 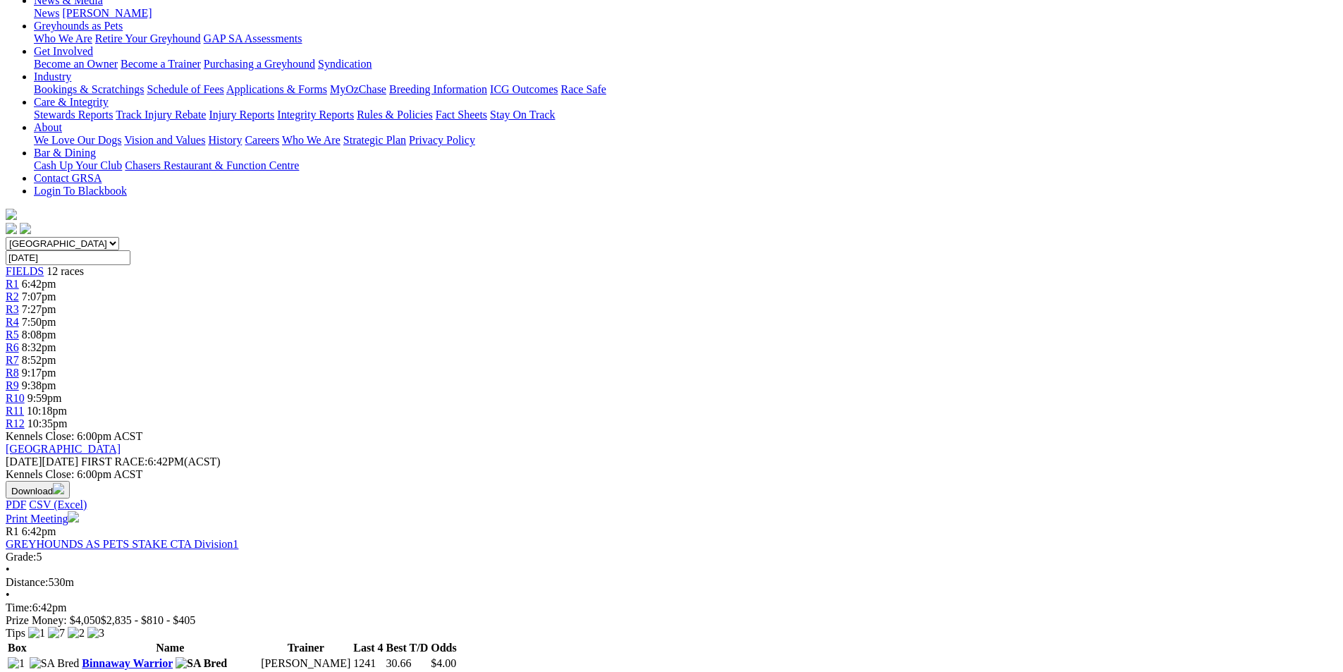 What do you see at coordinates (122, 543) in the screenshot?
I see `a: GREYHOUNDS AS PETS STAKE CTA Division1` at bounding box center [122, 543].